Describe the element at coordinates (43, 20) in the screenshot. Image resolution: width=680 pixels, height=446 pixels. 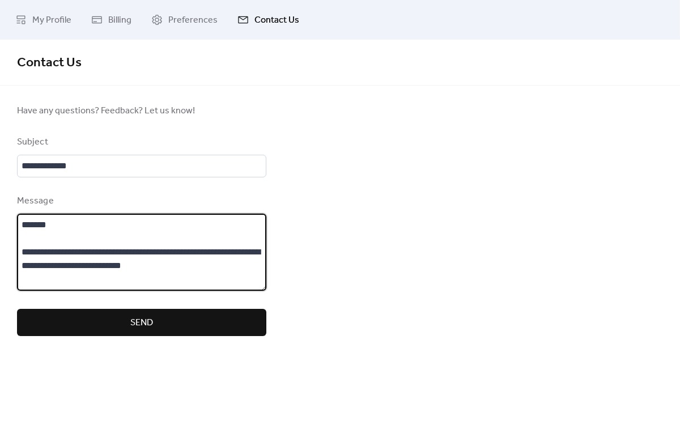
I see `a: My Profile` at that location.